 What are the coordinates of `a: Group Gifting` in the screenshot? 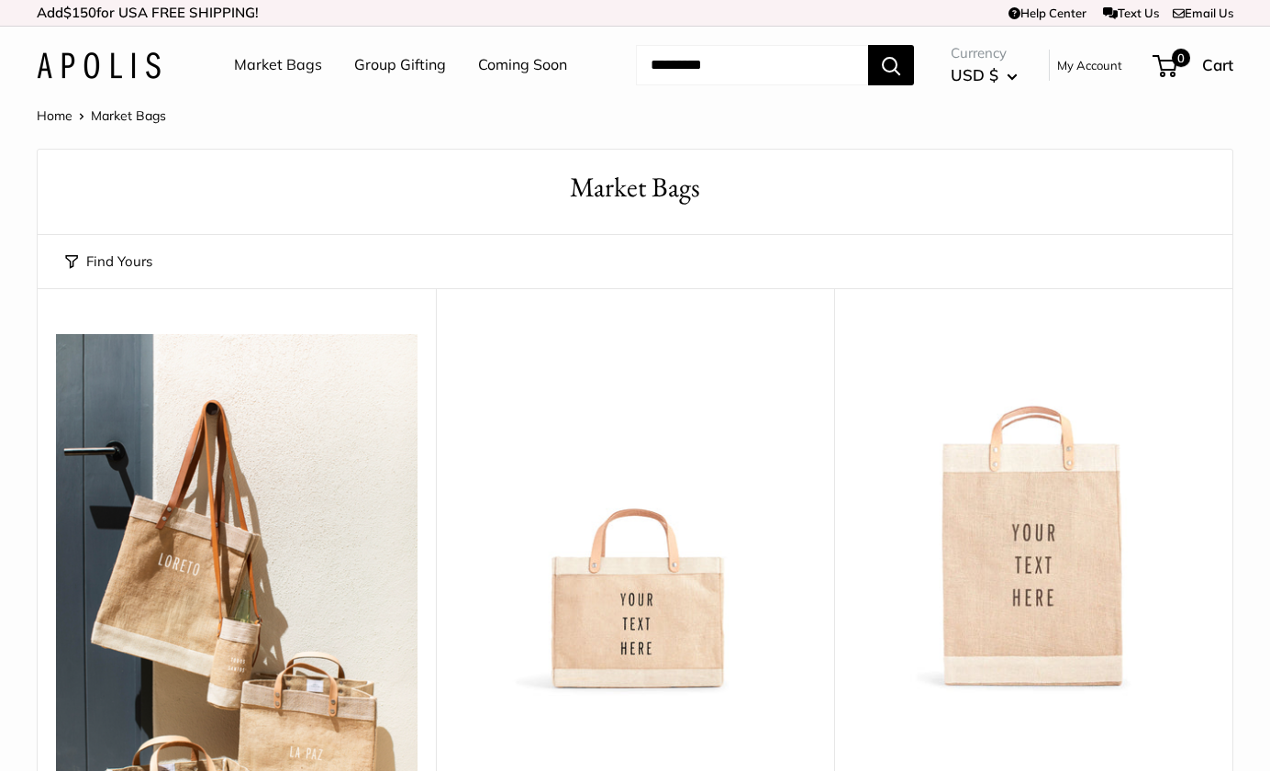 It's located at (400, 65).